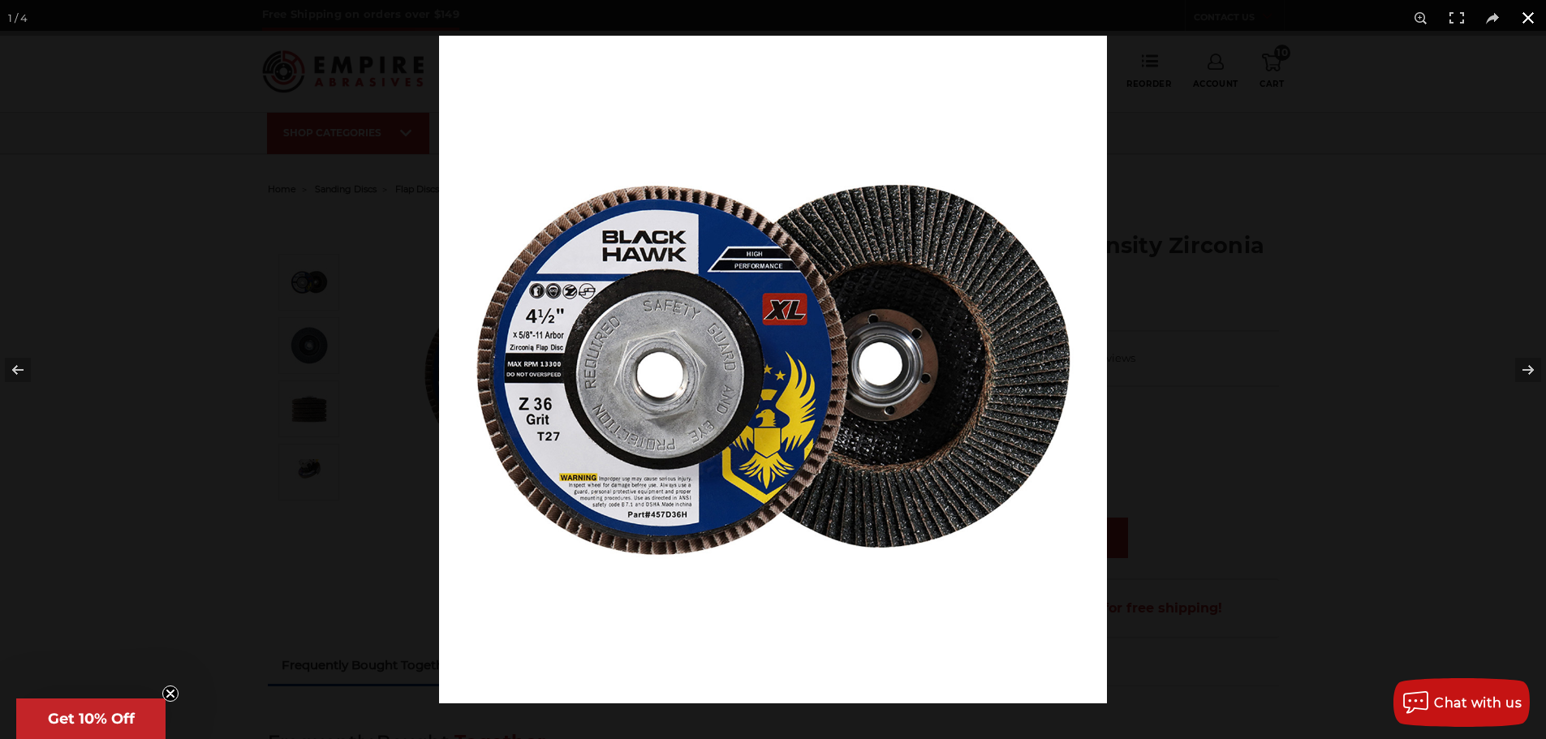 Image resolution: width=1546 pixels, height=739 pixels. I want to click on span: Chat with us, so click(1478, 703).